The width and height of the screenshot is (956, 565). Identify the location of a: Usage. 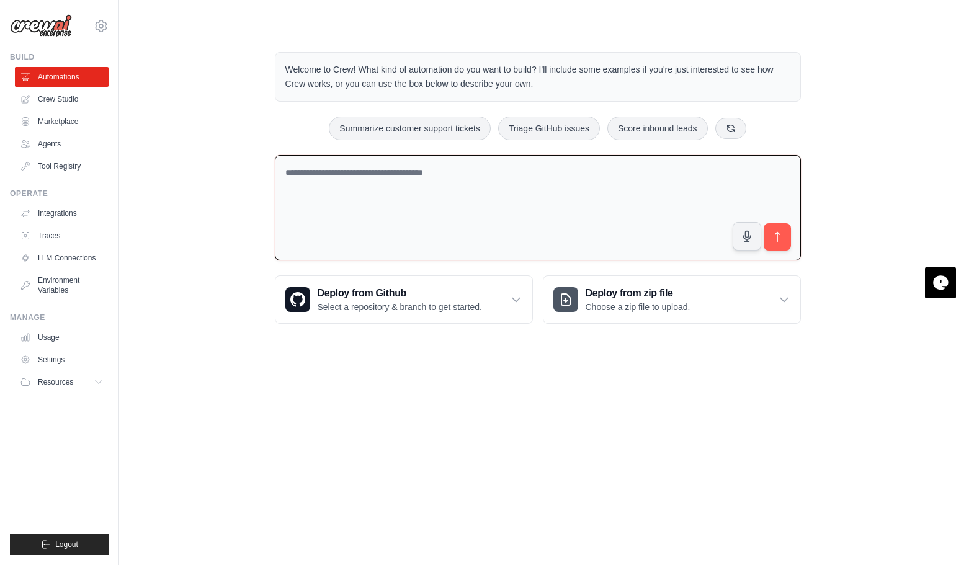
(61, 338).